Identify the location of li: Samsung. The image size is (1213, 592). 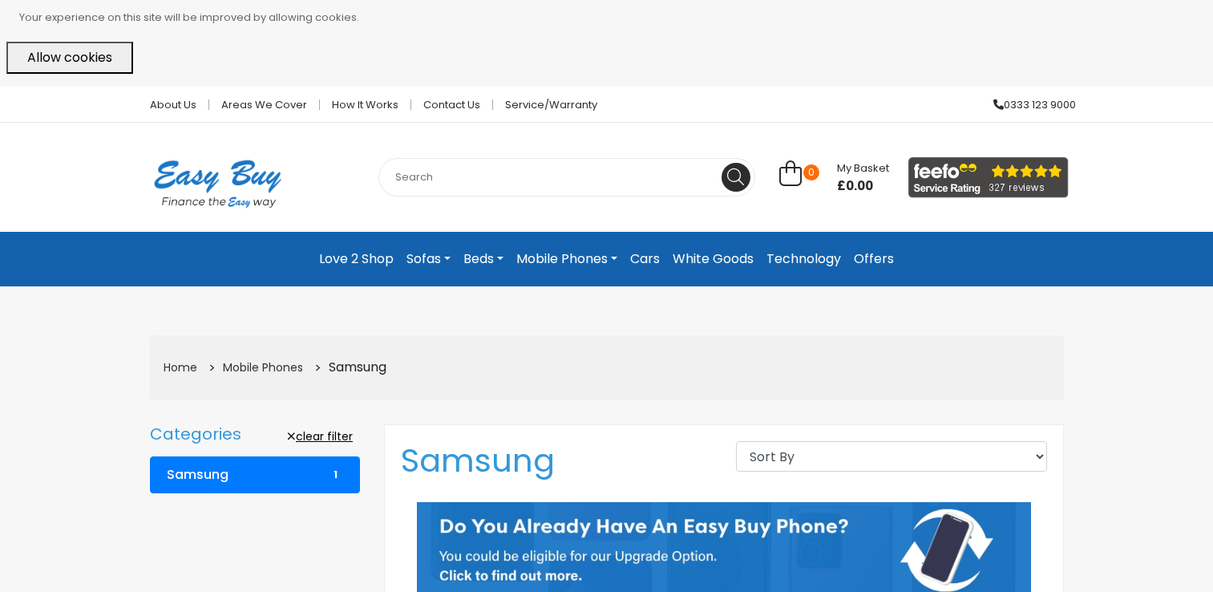
(348, 367).